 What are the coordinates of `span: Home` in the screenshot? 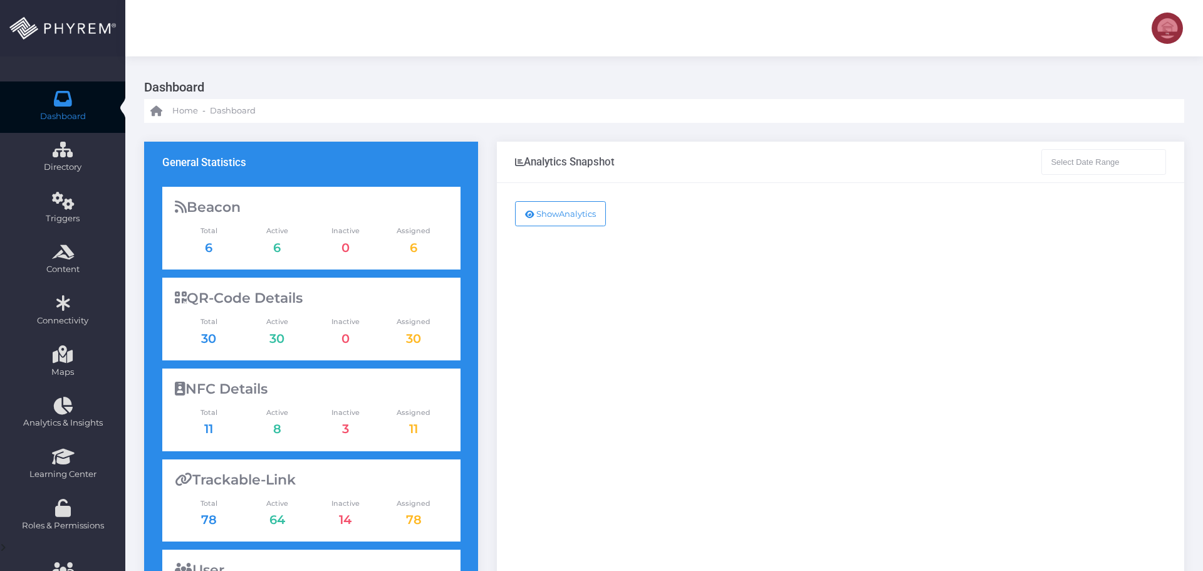 It's located at (185, 111).